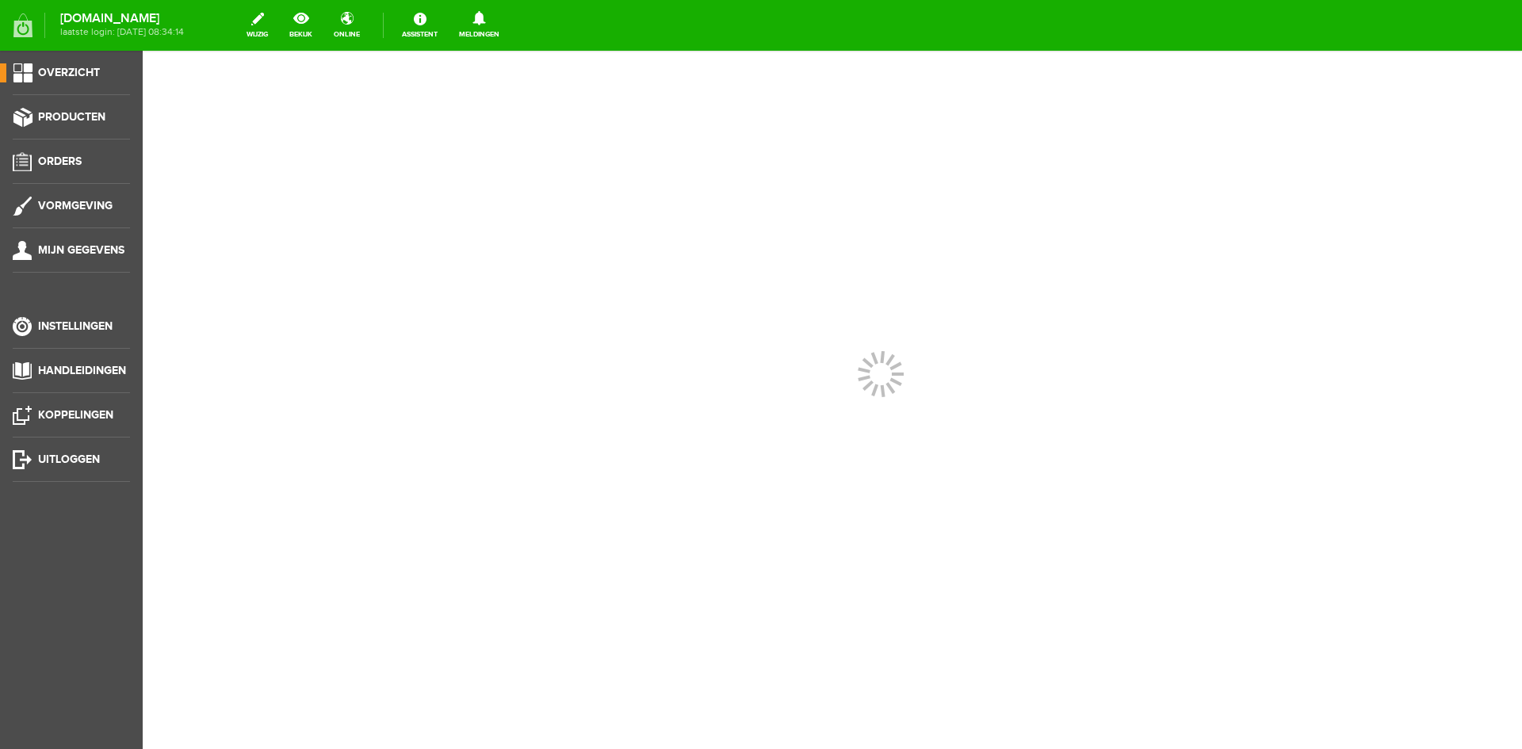 The height and width of the screenshot is (749, 1522). What do you see at coordinates (69, 72) in the screenshot?
I see `span: Overzicht` at bounding box center [69, 72].